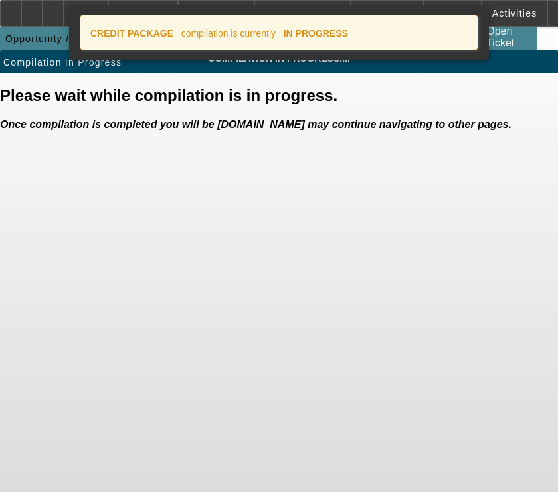 The height and width of the screenshot is (492, 558). I want to click on span: compilation is currently, so click(228, 33).